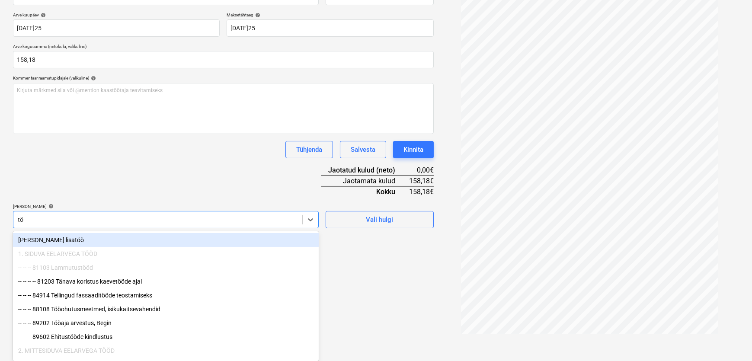 The image size is (752, 361). I want to click on button: Tühjenda, so click(309, 150).